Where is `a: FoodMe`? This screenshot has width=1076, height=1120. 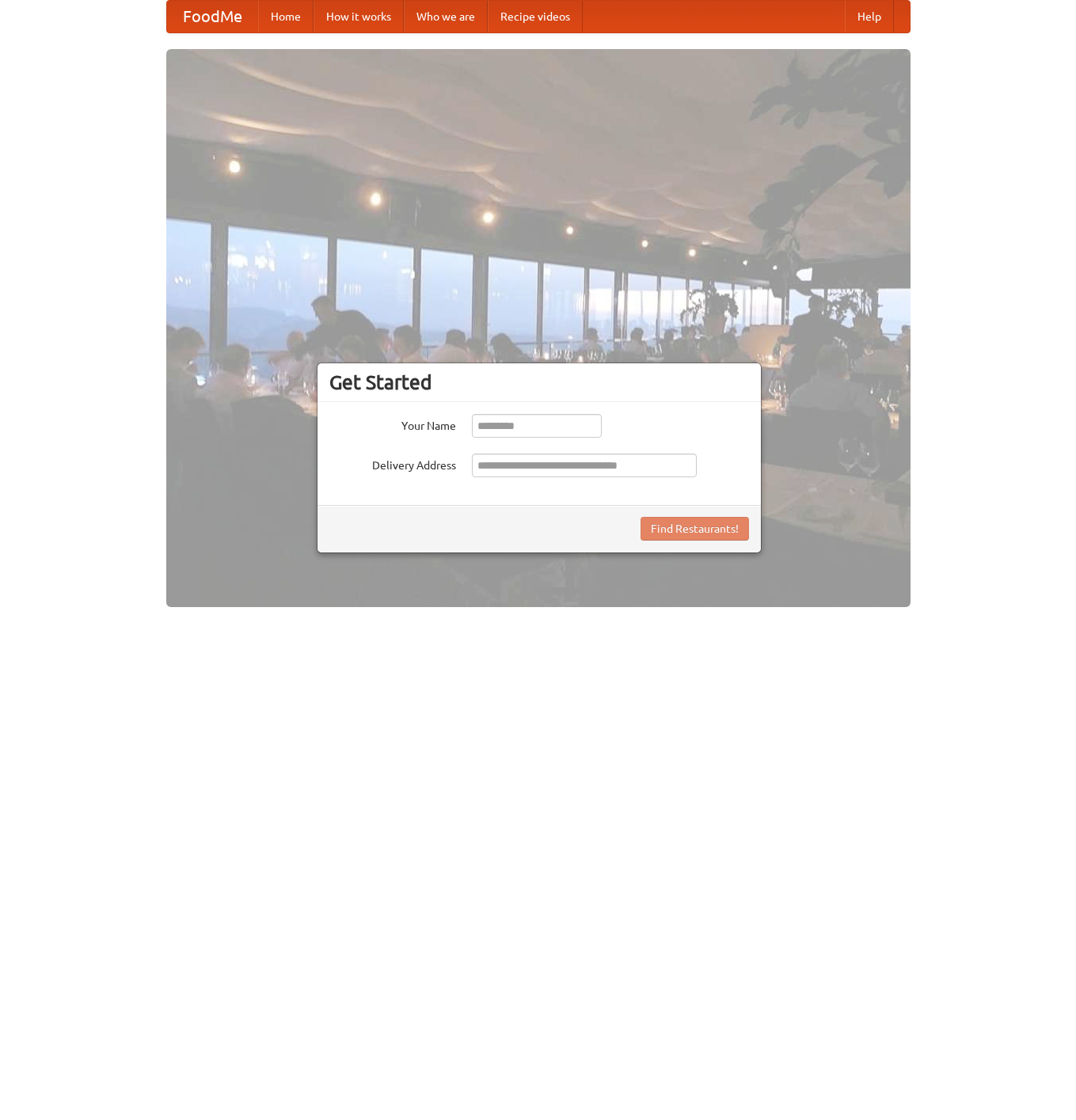 a: FoodMe is located at coordinates (212, 17).